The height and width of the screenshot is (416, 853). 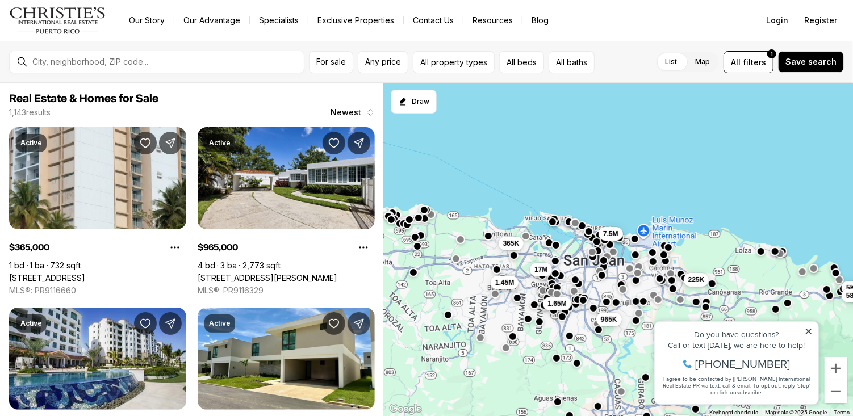 I want to click on button: Start drawing, so click(x=413, y=102).